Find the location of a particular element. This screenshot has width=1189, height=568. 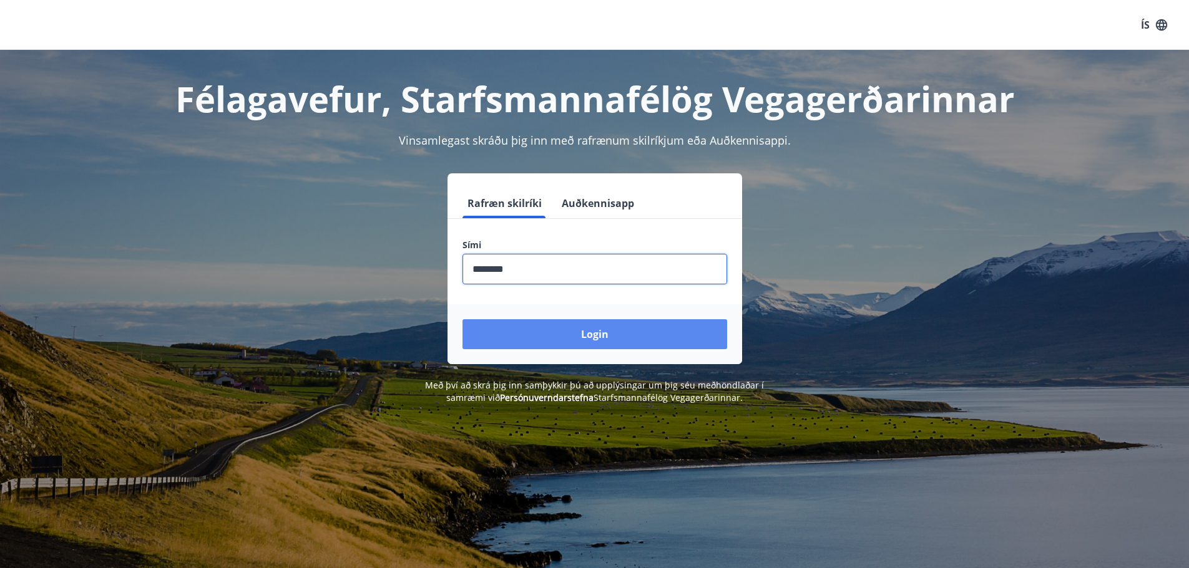

h1: Félagavefur, Starfsmannafélög Vegagerðarinnar is located at coordinates (595, 99).